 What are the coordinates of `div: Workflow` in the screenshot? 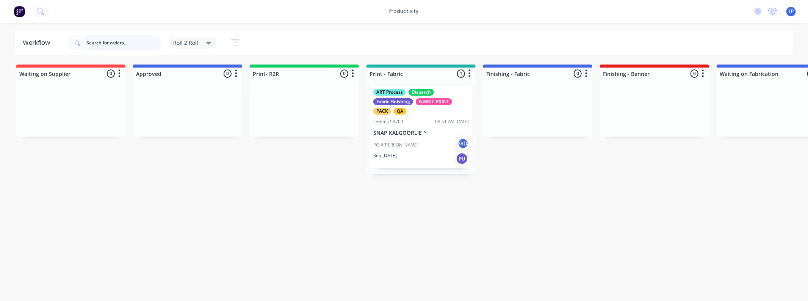 It's located at (38, 43).